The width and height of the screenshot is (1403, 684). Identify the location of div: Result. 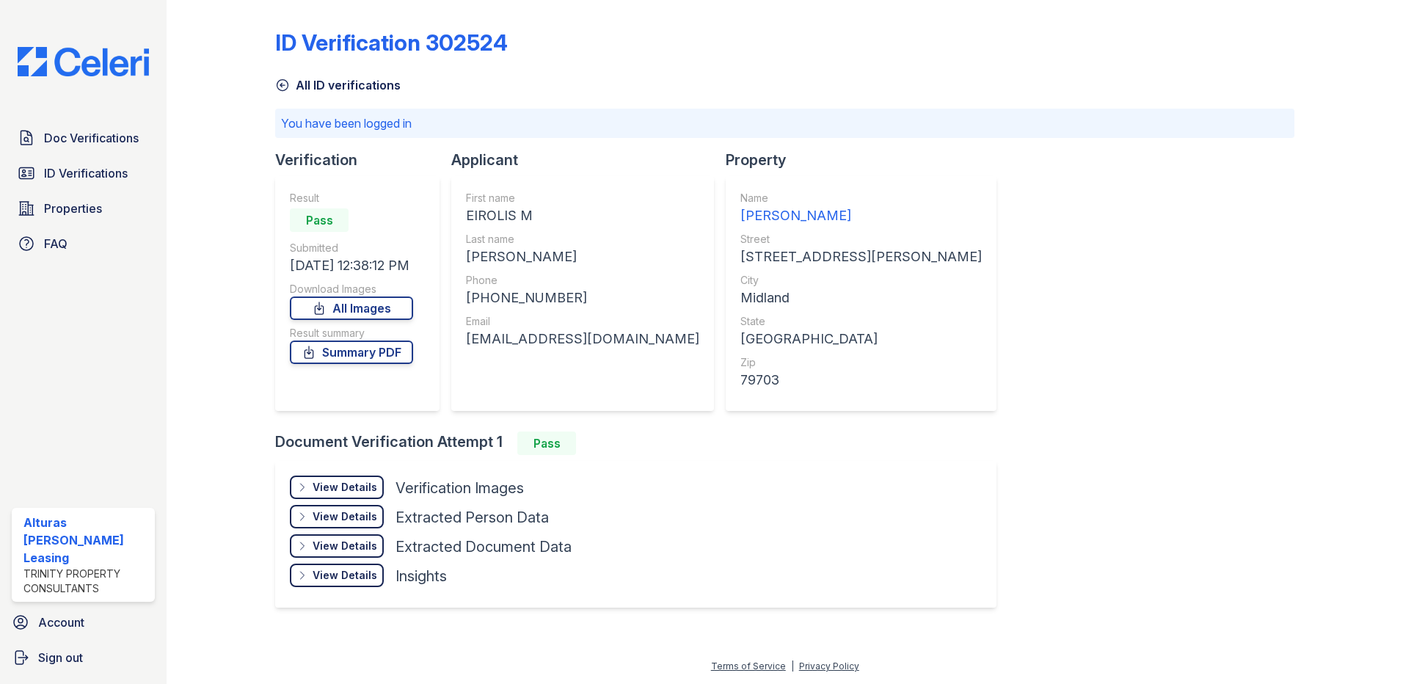
(351, 198).